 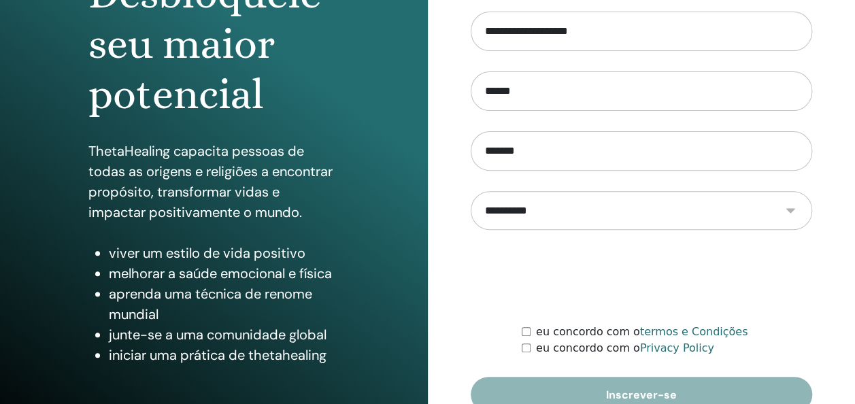 I want to click on li: melhorar a saúde emocional e física, so click(x=224, y=273).